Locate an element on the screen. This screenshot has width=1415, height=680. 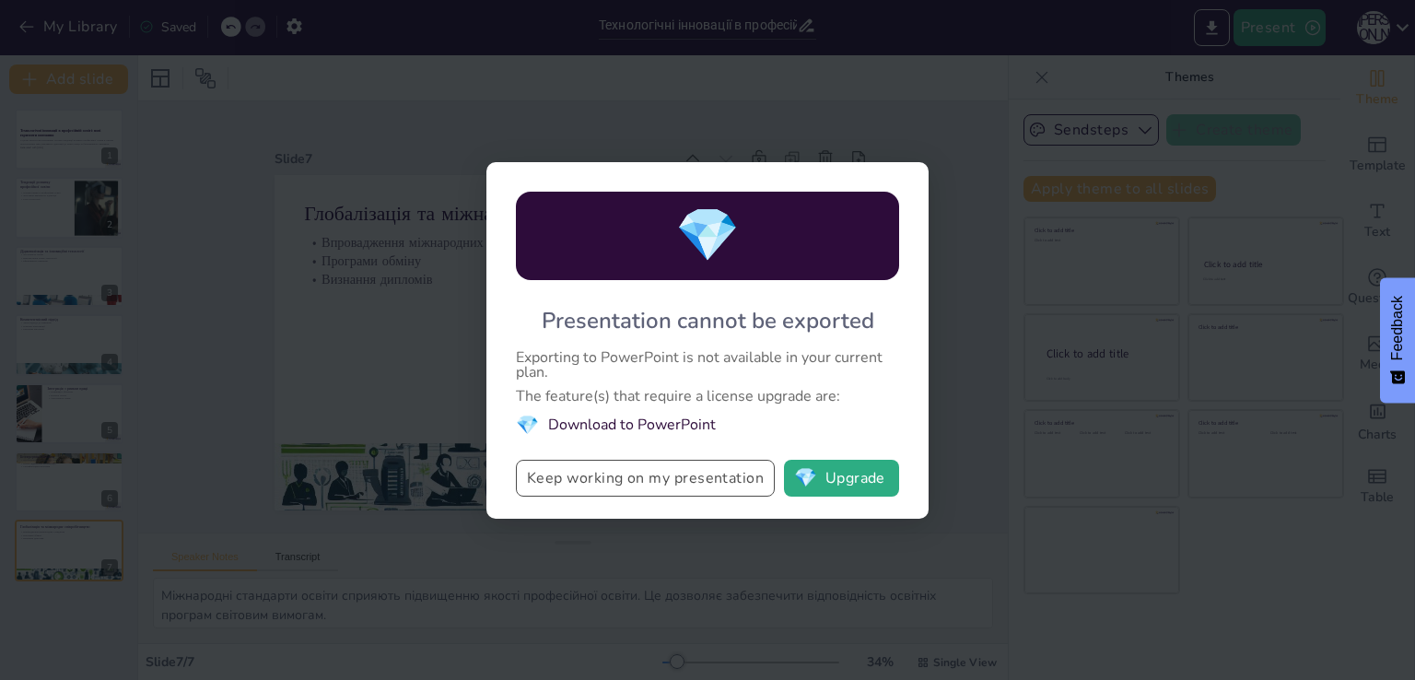
li: Download to PowerPoint is located at coordinates (707, 425).